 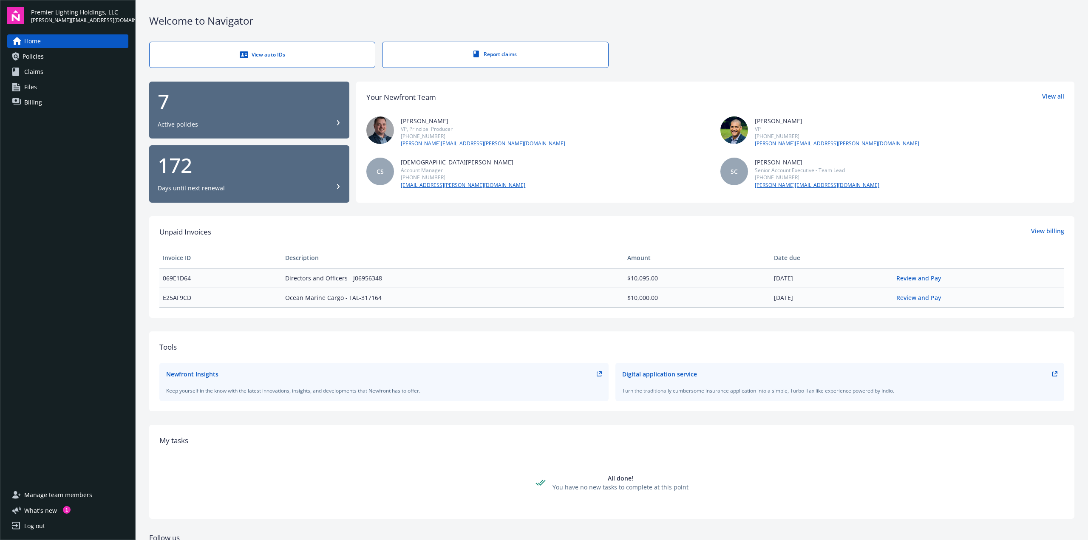 I want to click on span: Premier Lighting Holdings, LLC, so click(x=79, y=12).